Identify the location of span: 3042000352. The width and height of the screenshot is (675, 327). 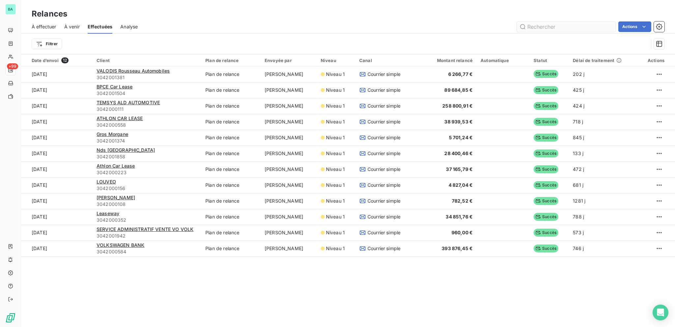
(147, 220).